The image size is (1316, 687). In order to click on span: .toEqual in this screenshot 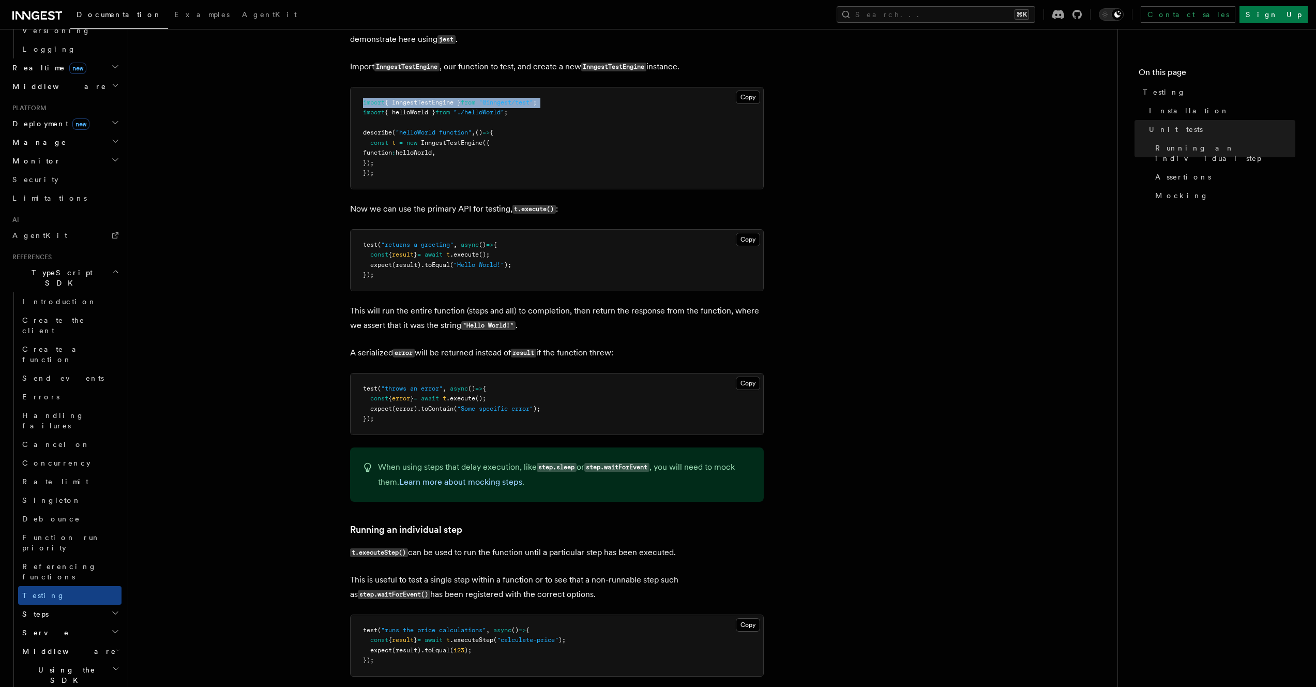, I will do `click(435, 650)`.